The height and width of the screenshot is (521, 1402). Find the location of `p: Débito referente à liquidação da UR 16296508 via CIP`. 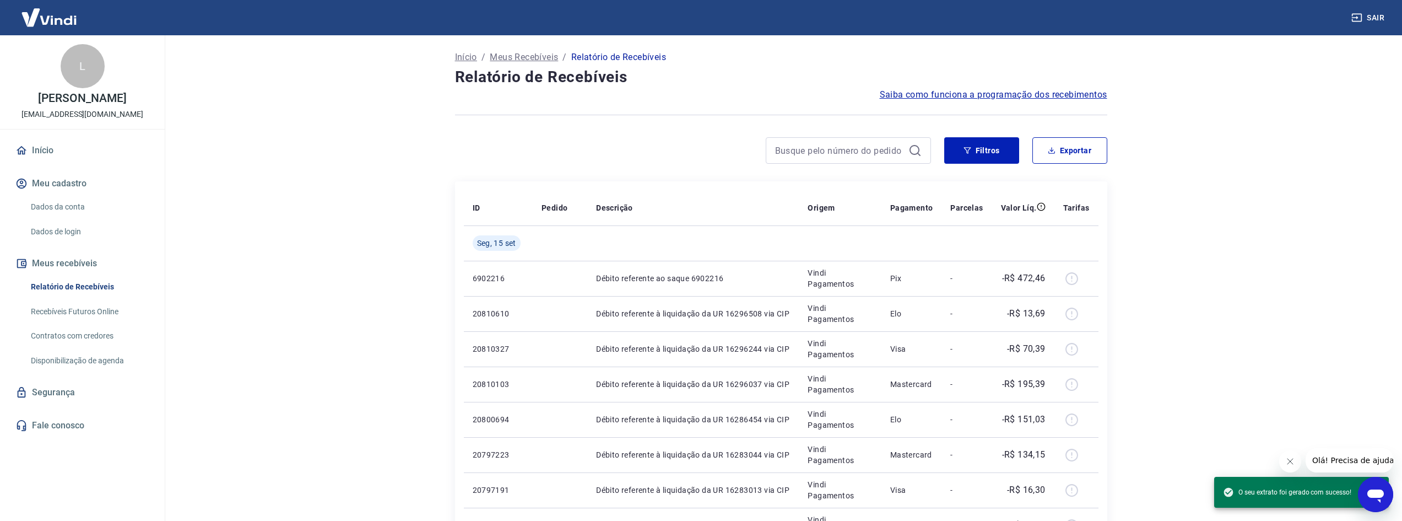

p: Débito referente à liquidação da UR 16296508 via CIP is located at coordinates (693, 314).